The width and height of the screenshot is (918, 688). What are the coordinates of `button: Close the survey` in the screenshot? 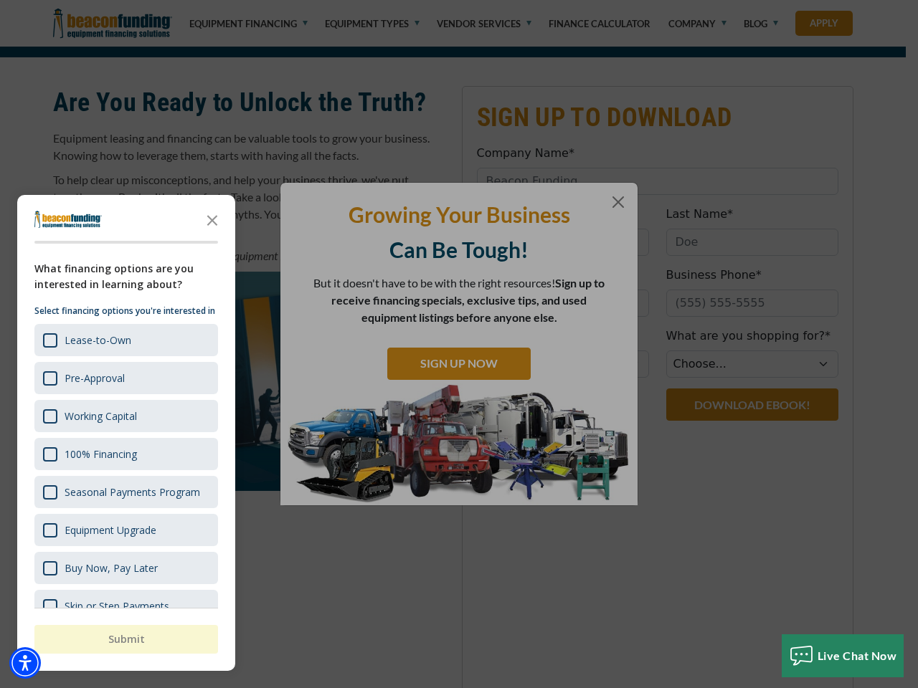 It's located at (212, 219).